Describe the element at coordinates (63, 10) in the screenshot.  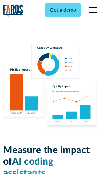
I see `a: Get a demo` at that location.